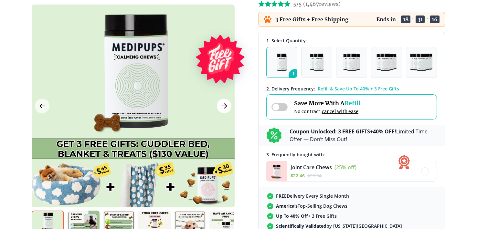 Image resolution: width=477 pixels, height=229 pixels. What do you see at coordinates (317, 62) in the screenshot?
I see `img: Pack of 2 - Natural Dog Supplements` at bounding box center [317, 62].